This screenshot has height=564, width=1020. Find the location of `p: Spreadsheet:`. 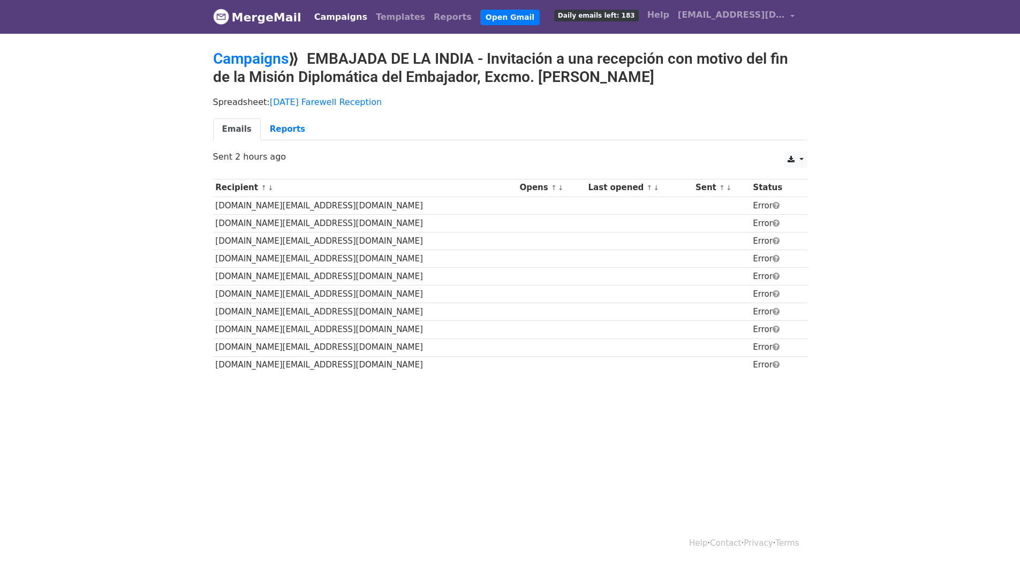

p: Spreadsheet: is located at coordinates (510, 102).